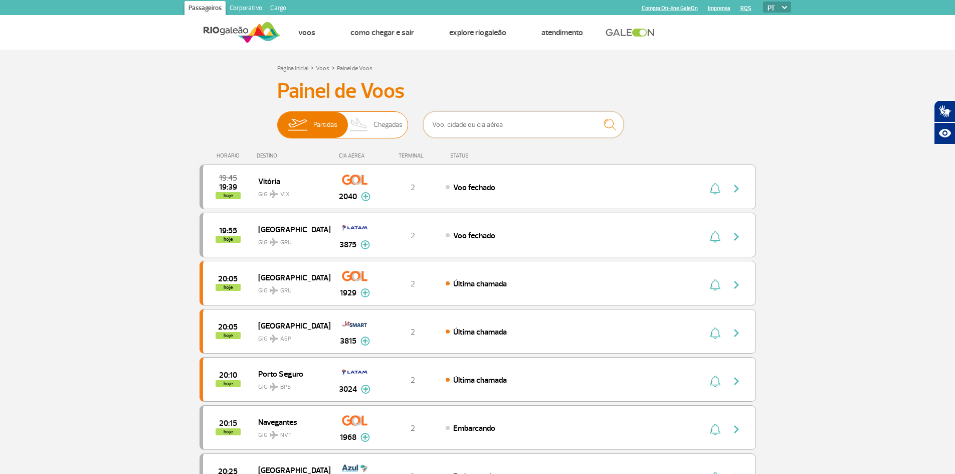  I want to click on a: RQS, so click(746, 8).